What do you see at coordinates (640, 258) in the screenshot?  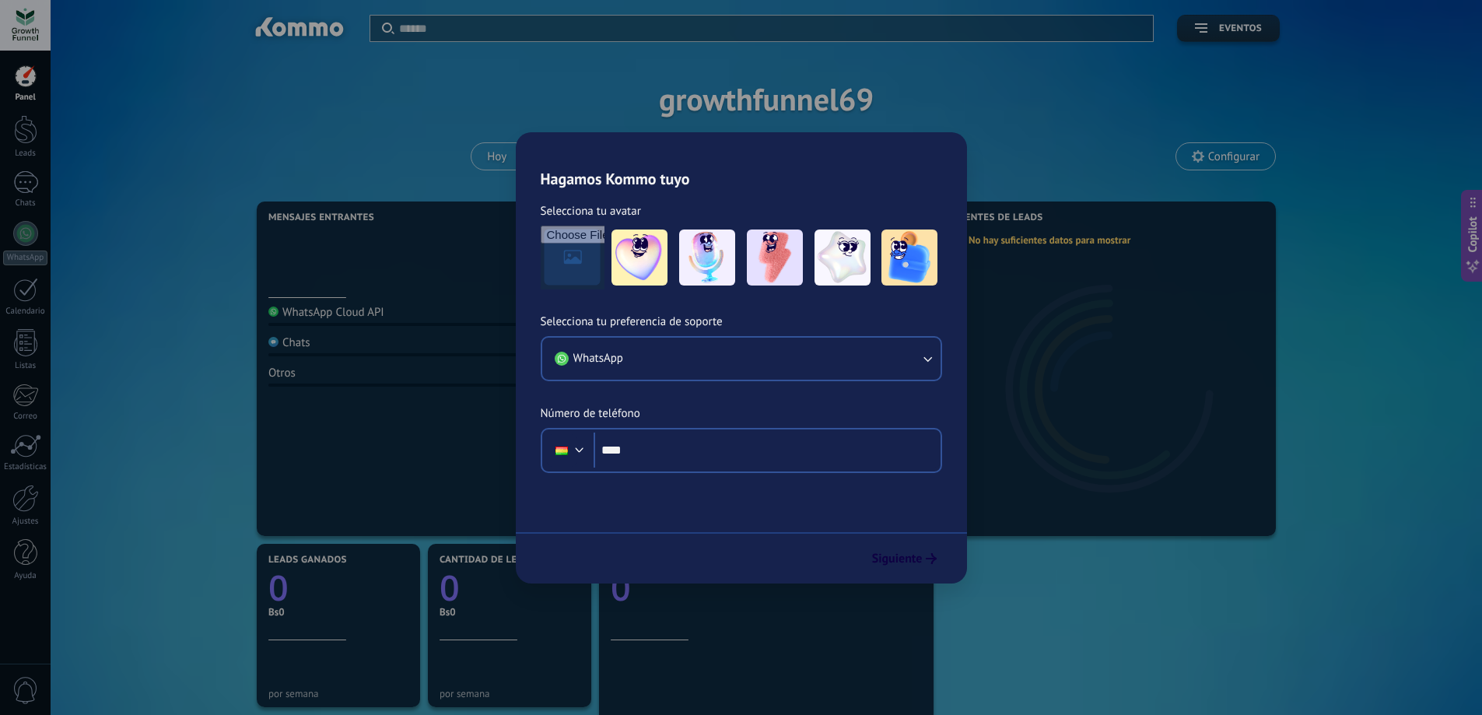 I see `img: -1.jpeg` at bounding box center [640, 258].